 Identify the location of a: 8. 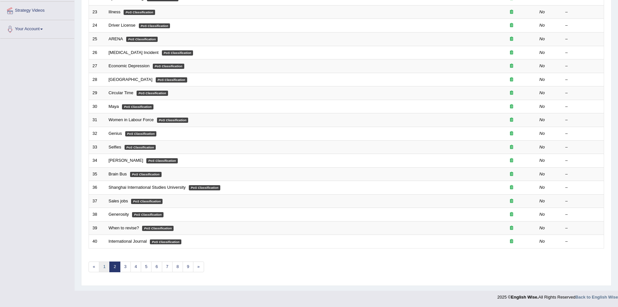
(178, 267).